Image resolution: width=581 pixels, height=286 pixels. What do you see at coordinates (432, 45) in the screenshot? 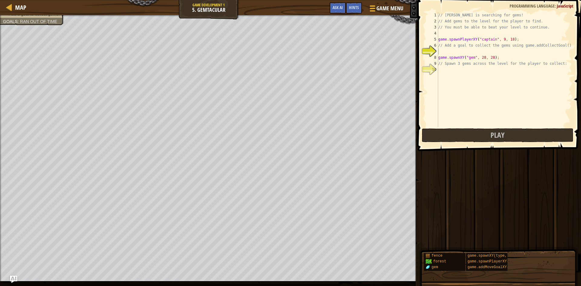
I see `div: 6` at bounding box center [432, 45].